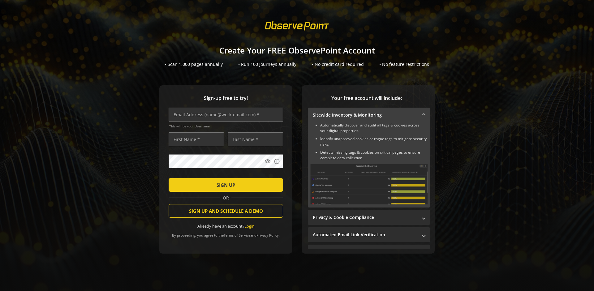  What do you see at coordinates (369, 184) in the screenshot?
I see `img: Sitewide Inventory & Monitoring` at bounding box center [369, 184].